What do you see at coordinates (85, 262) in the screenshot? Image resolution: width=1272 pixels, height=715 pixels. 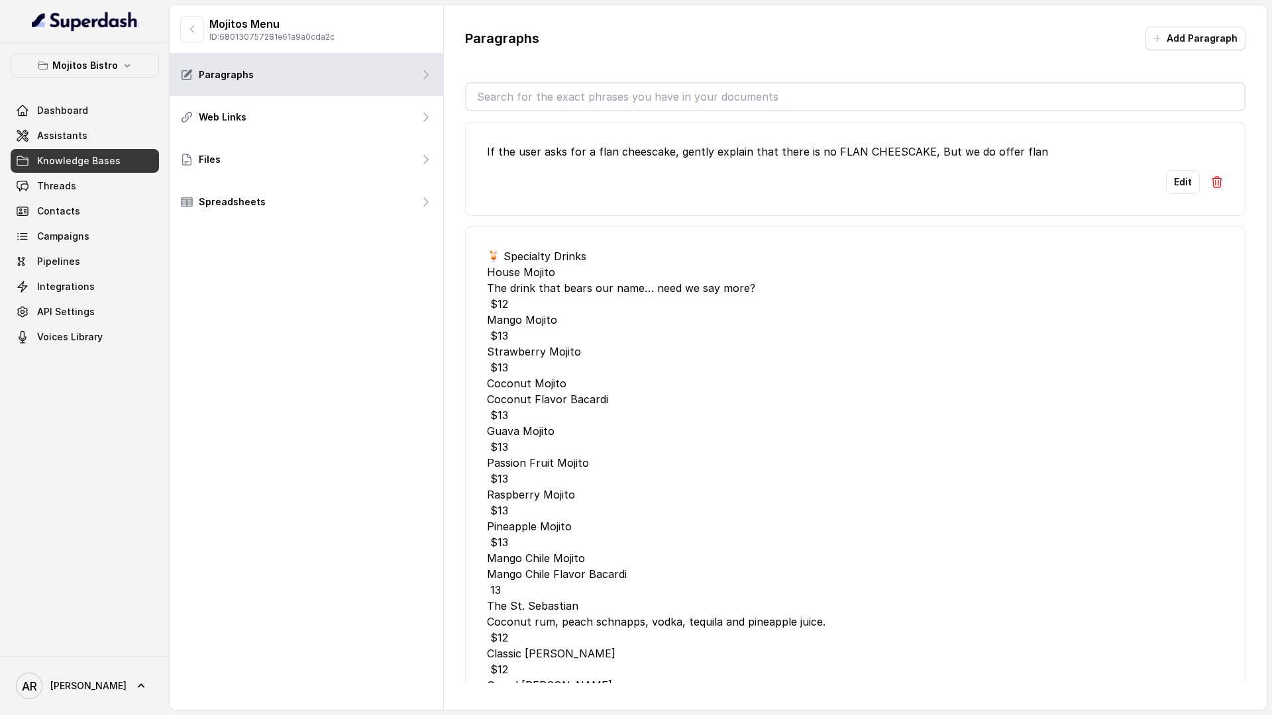 I see `a: Pipelines` at bounding box center [85, 262].